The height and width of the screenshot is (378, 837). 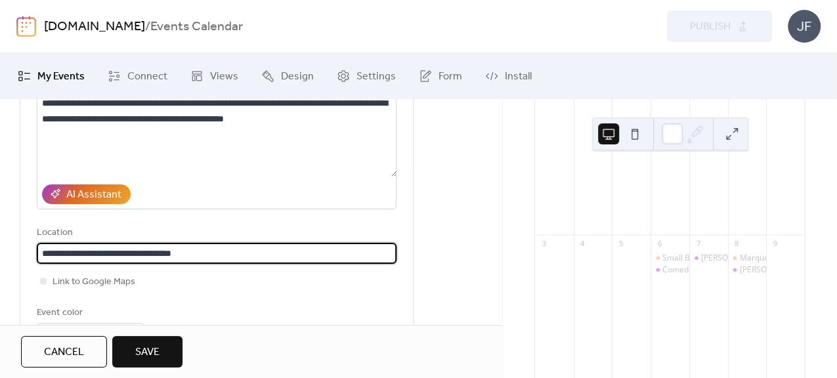 I want to click on span: Install, so click(x=518, y=77).